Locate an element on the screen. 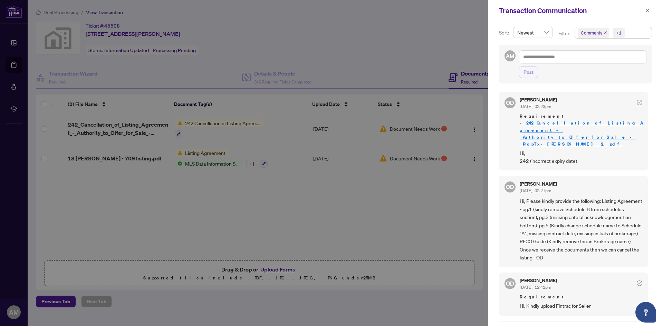 The height and width of the screenshot is (326, 663). span: Hi, 242 (incorrect expiry date) is located at coordinates (581, 157).